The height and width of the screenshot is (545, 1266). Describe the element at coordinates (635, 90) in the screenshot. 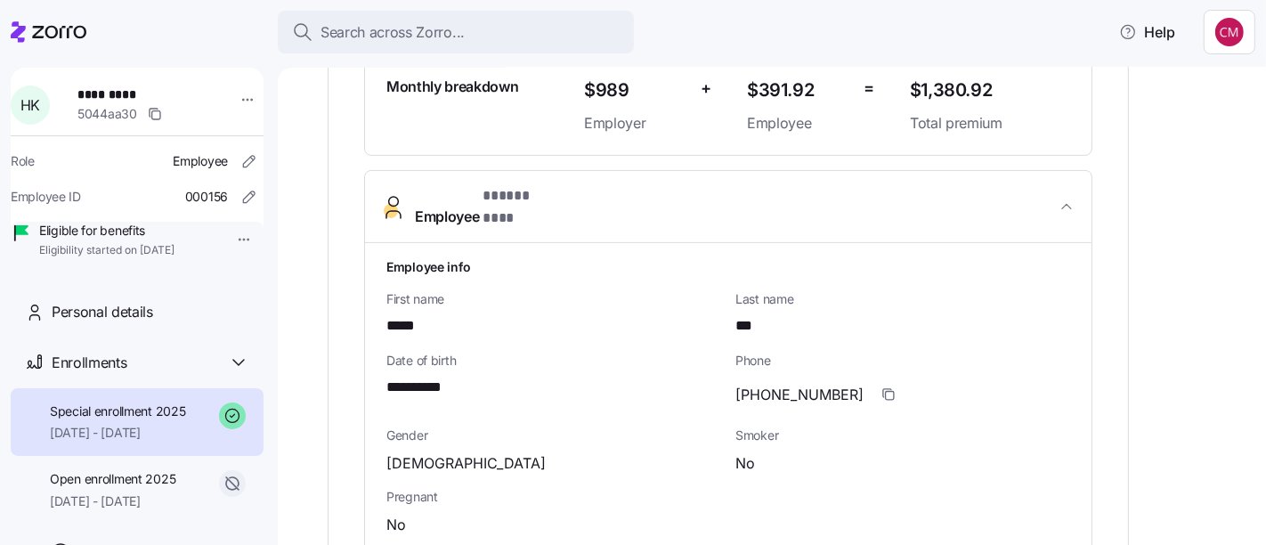

I see `span: $989` at that location.